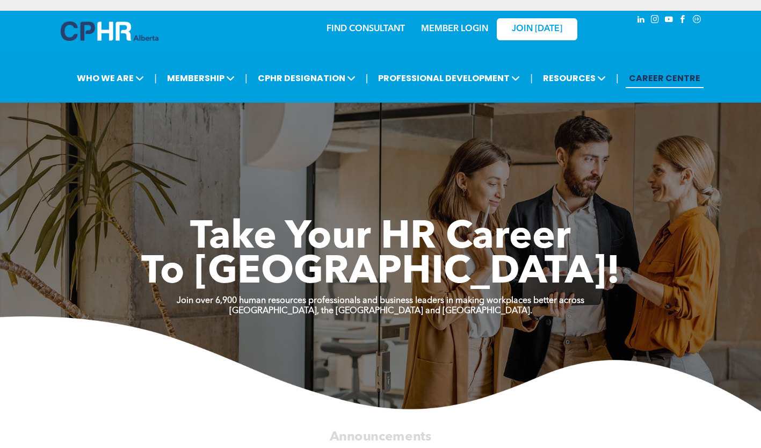 This screenshot has height=448, width=761. Describe the element at coordinates (683, 20) in the screenshot. I see `a: facebook` at that location.